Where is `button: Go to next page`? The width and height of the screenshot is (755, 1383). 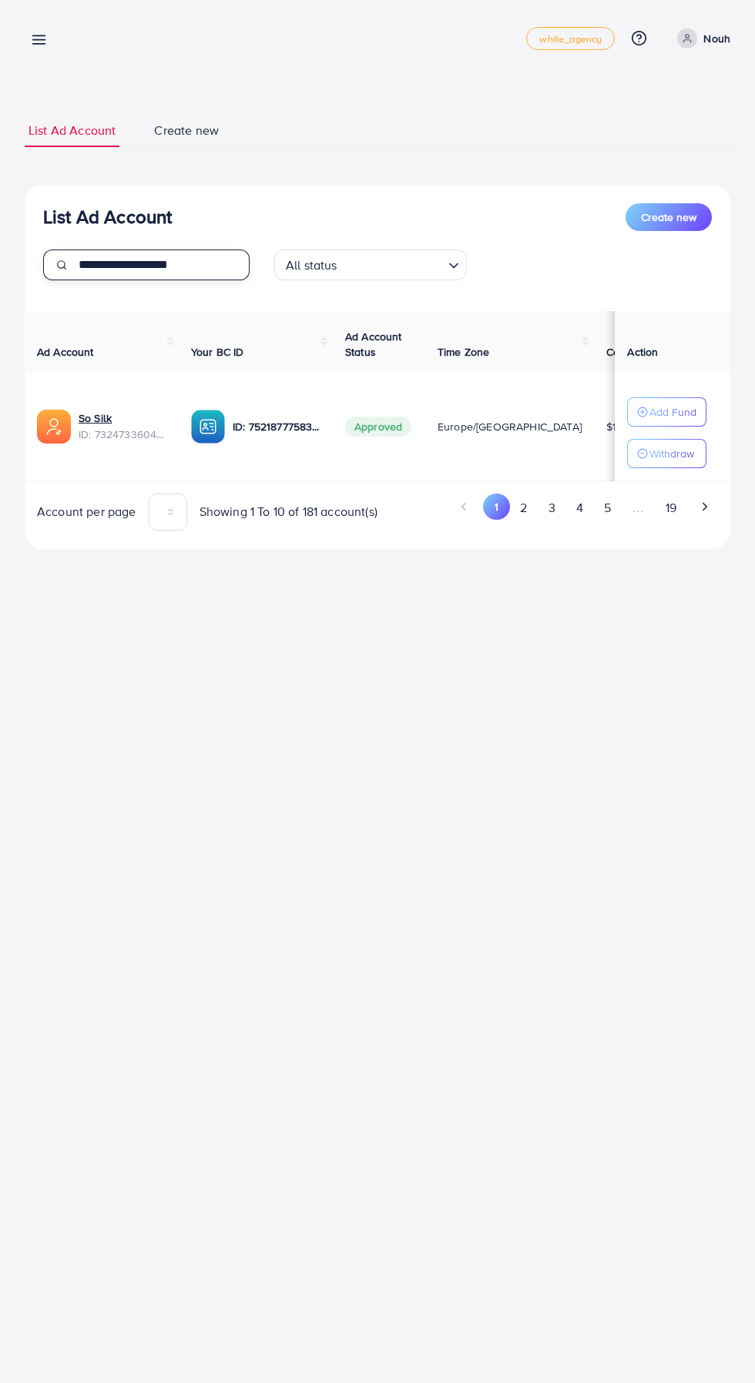 button: Go to next page is located at coordinates (704, 507).